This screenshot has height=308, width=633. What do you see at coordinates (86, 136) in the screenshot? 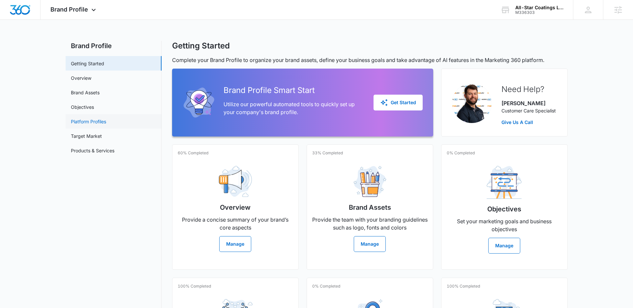
I see `a: Target Market` at bounding box center [86, 136].